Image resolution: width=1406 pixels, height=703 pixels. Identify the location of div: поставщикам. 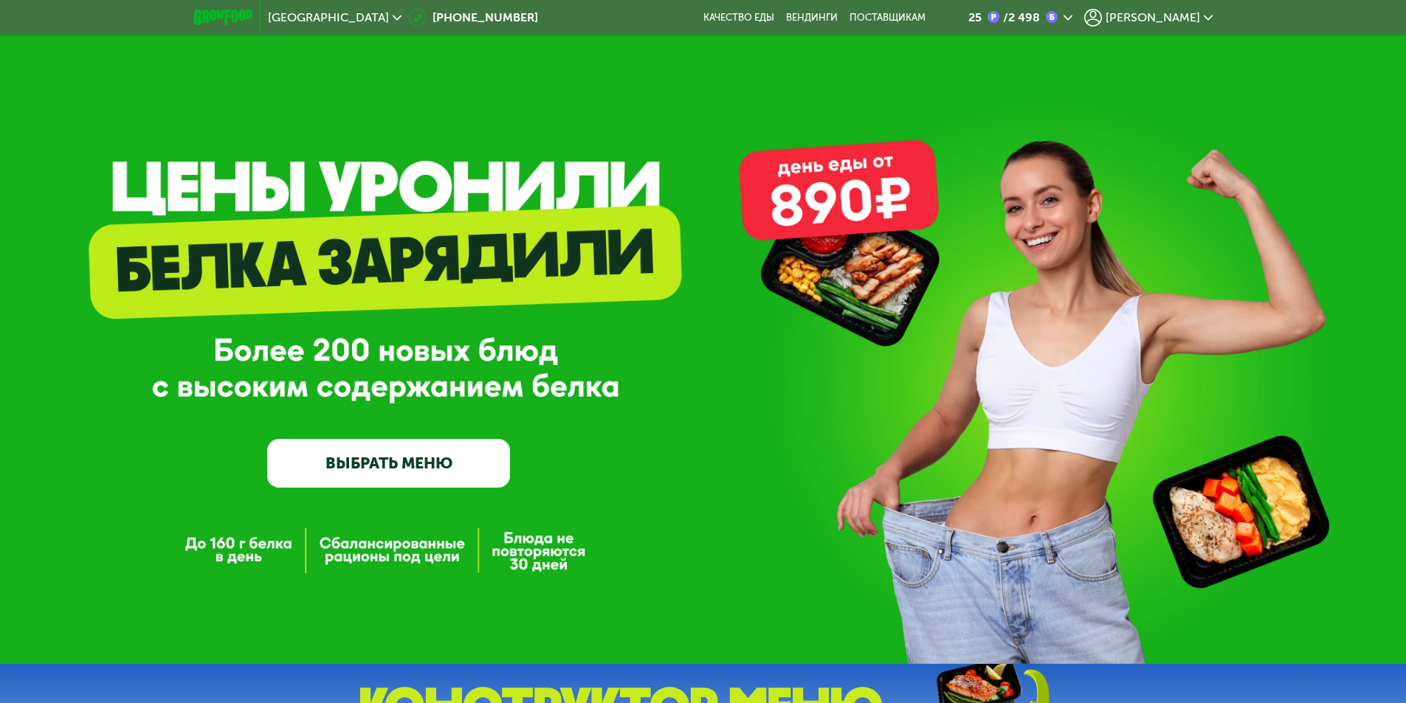
(887, 18).